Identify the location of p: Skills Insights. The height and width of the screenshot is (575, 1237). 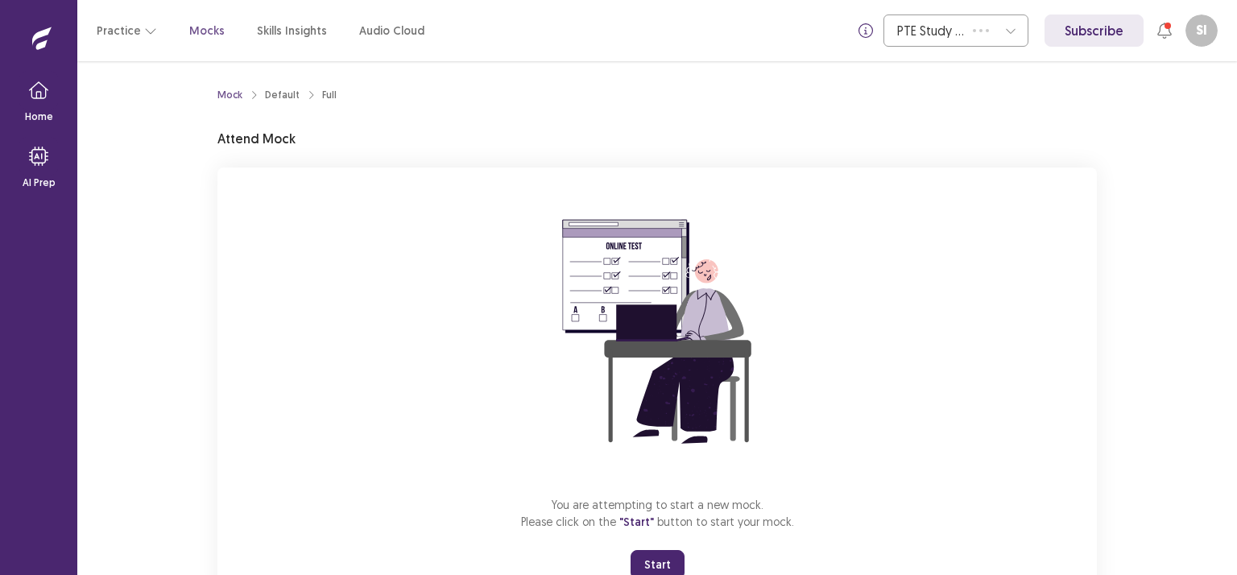
(292, 31).